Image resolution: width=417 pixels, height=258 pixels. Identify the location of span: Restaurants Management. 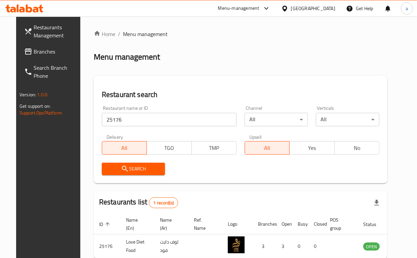
(57, 31).